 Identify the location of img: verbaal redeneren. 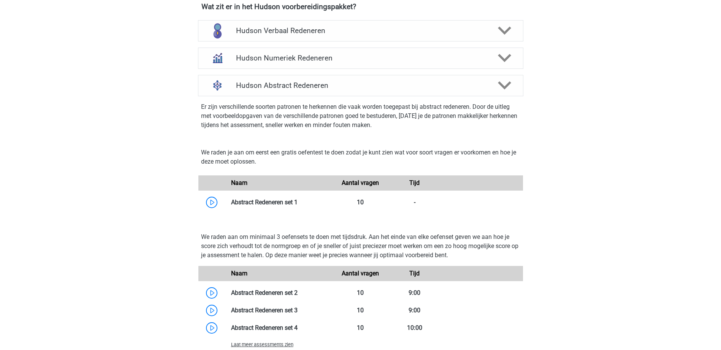
(217, 31).